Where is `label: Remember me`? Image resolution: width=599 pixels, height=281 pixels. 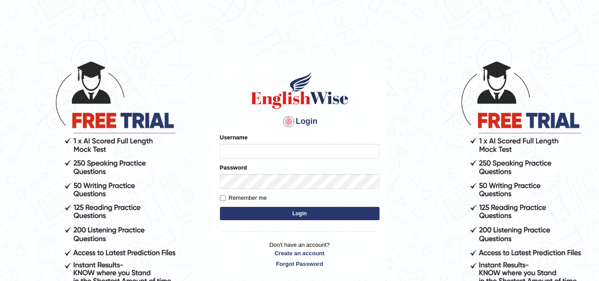 label: Remember me is located at coordinates (243, 198).